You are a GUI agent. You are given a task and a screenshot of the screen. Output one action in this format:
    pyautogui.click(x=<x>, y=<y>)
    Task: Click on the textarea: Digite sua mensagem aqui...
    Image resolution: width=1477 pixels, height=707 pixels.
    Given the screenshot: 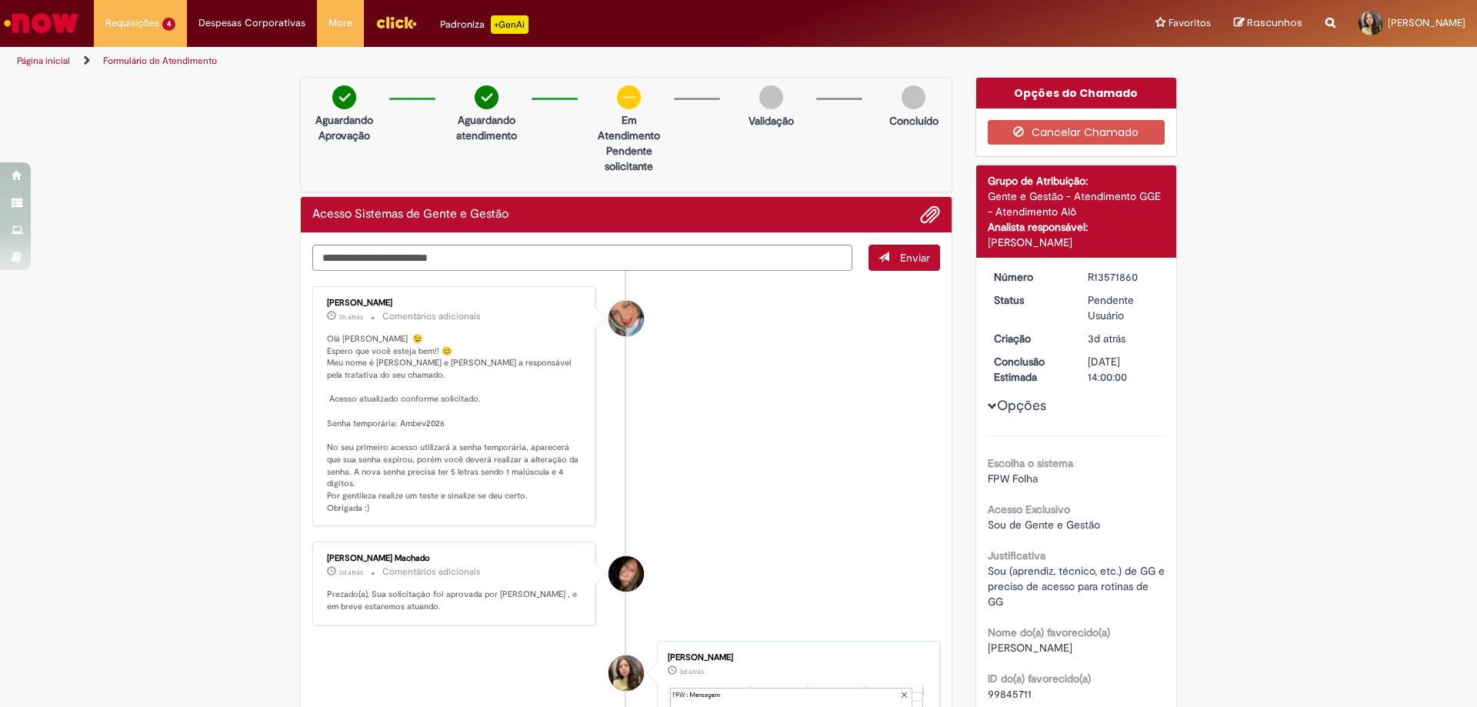 What is the action you would take?
    pyautogui.click(x=582, y=258)
    